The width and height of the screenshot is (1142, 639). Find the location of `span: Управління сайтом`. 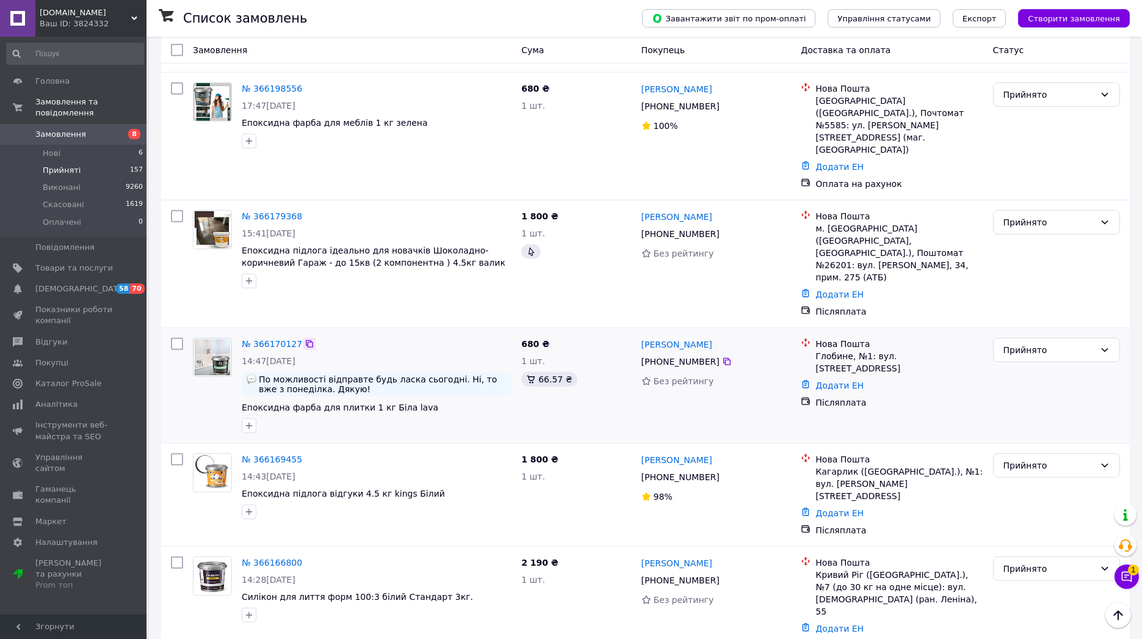

span: Управління сайтом is located at coordinates (74, 463).